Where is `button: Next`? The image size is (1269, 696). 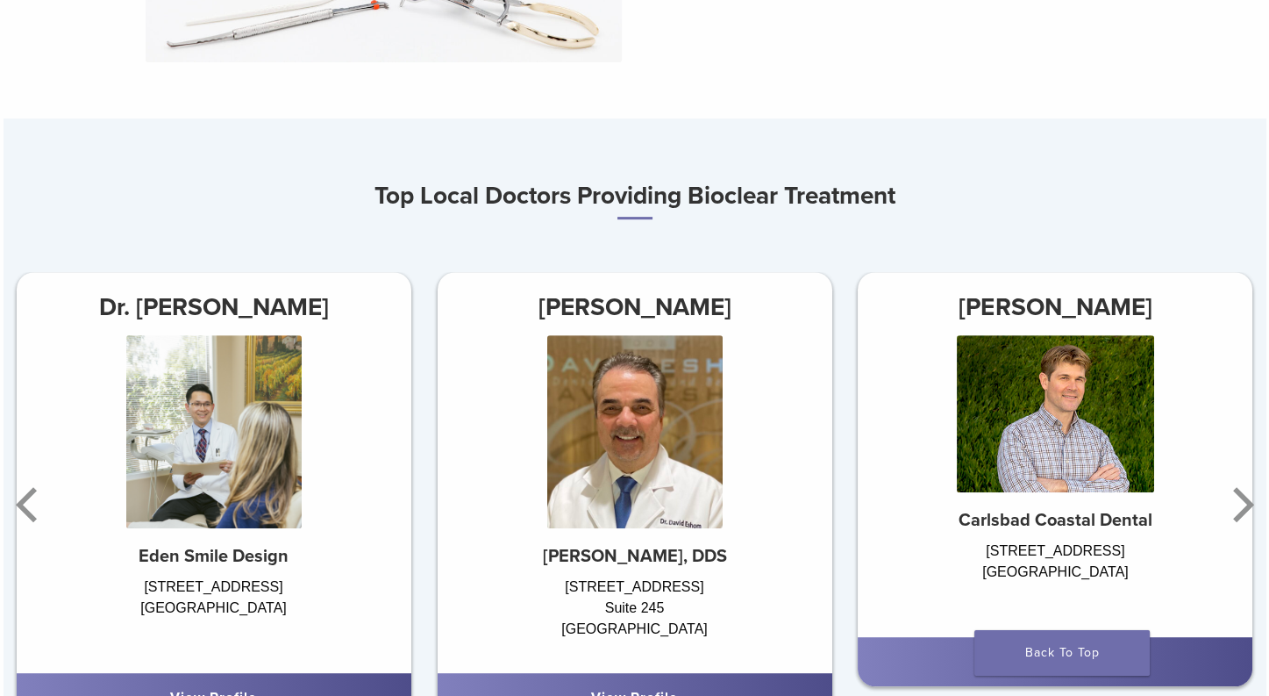 button: Next is located at coordinates (1240, 504).